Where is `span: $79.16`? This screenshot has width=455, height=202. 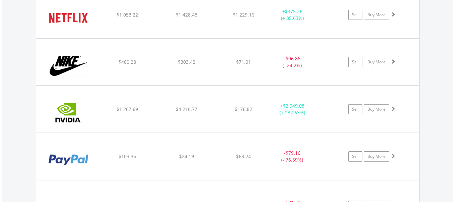 span: $79.16 is located at coordinates (293, 153).